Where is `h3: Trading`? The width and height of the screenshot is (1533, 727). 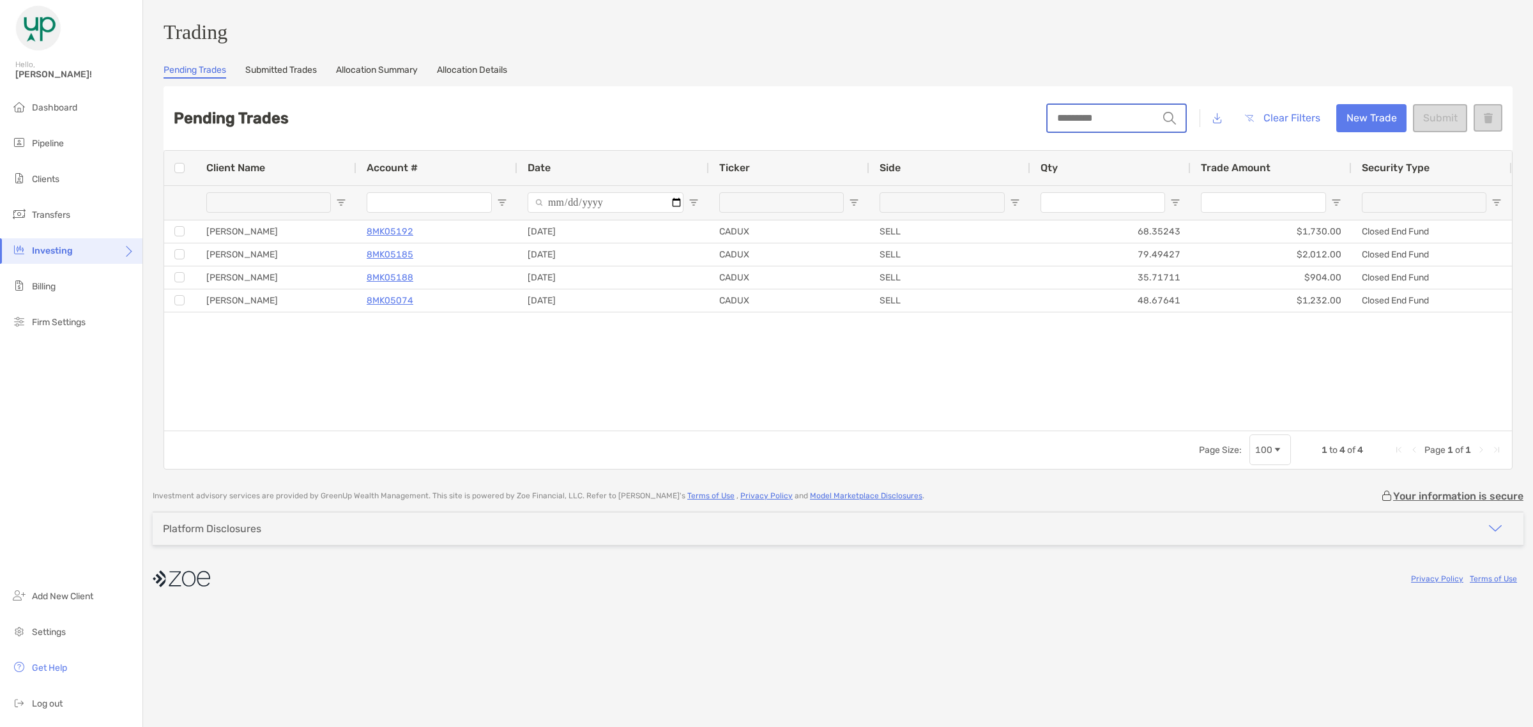
h3: Trading is located at coordinates (838, 32).